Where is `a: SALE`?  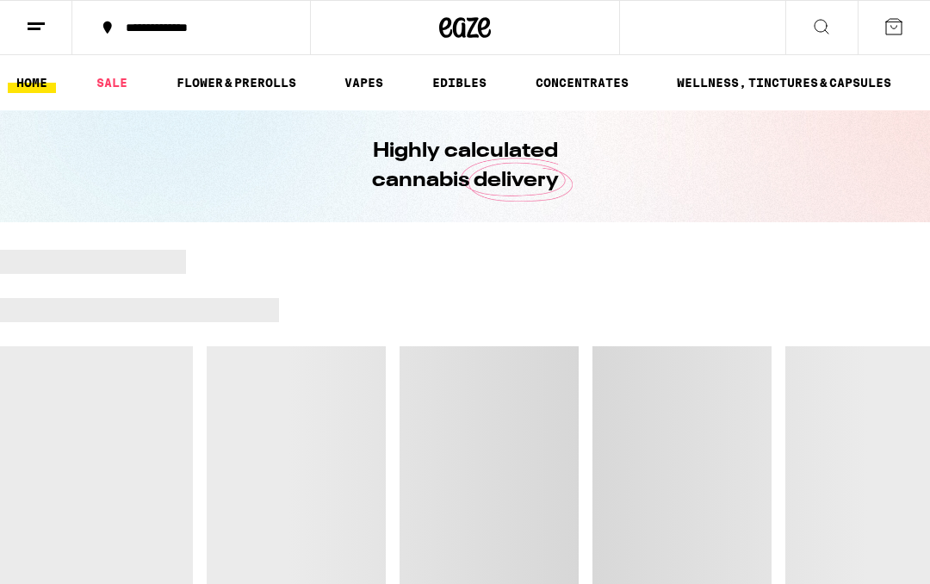 a: SALE is located at coordinates (112, 83).